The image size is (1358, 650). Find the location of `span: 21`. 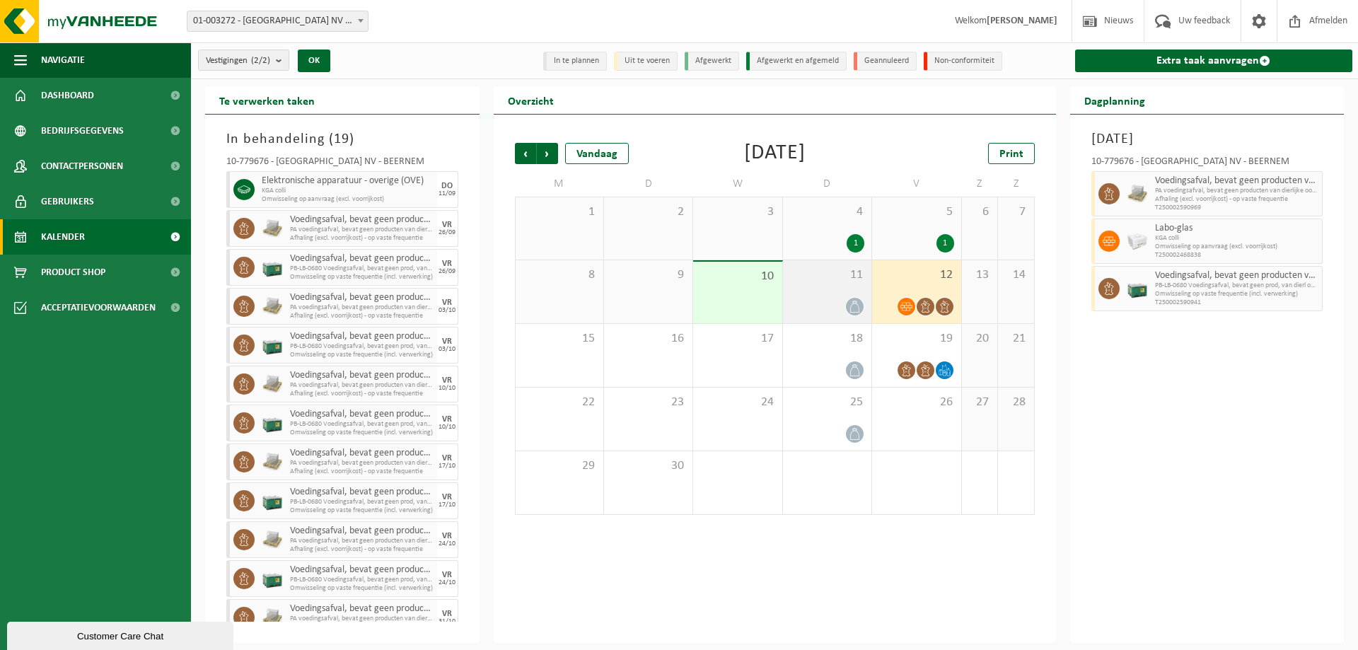

span: 21 is located at coordinates (1015, 339).